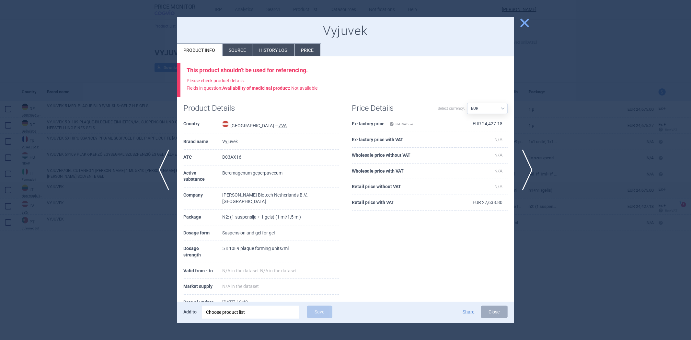  Describe the element at coordinates (403, 187) in the screenshot. I see `th: Retail price without VAT` at that location.